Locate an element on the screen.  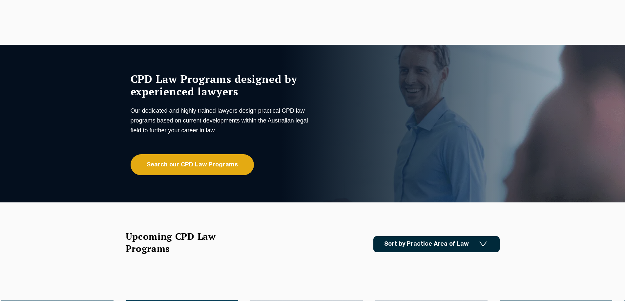
img: Icon is located at coordinates (483, 244).